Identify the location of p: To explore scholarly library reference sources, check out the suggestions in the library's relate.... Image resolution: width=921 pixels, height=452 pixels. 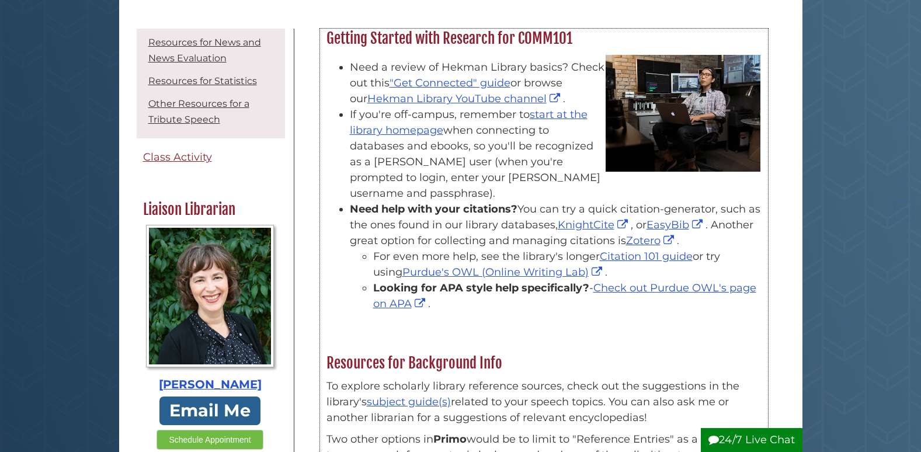
(544, 402).